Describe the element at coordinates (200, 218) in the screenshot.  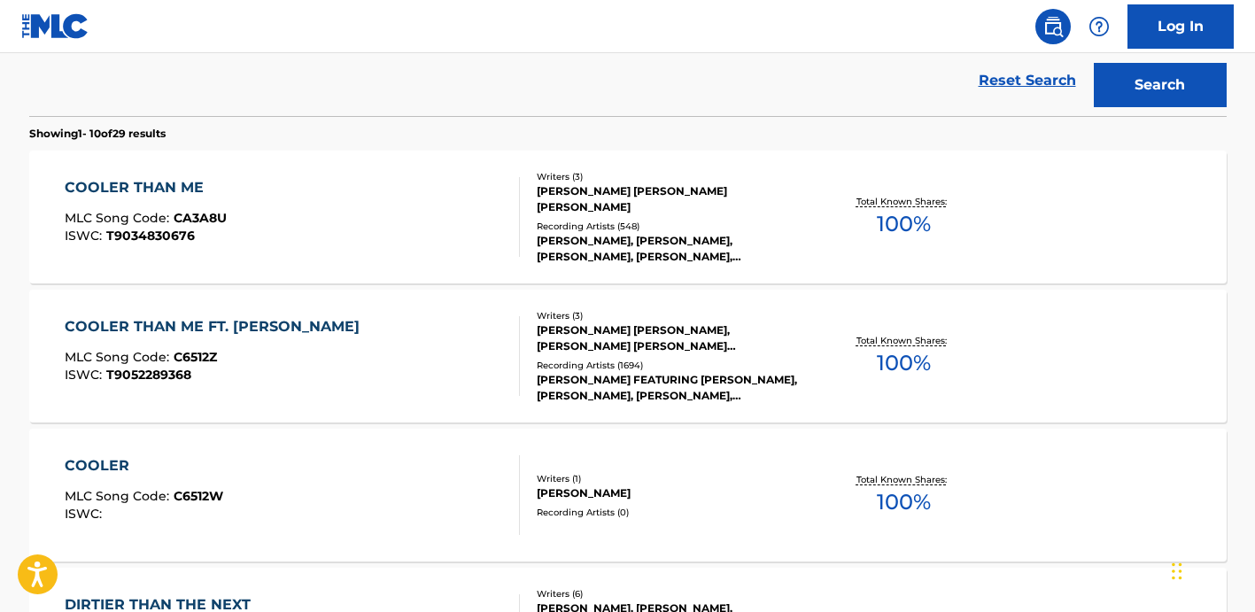
I see `span: CA3A8U` at that location.